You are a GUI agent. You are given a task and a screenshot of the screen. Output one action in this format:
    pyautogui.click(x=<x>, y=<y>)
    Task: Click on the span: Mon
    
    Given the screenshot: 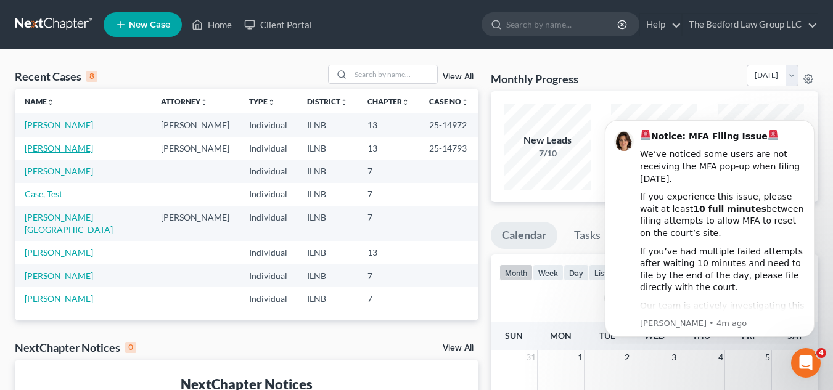 What is the action you would take?
    pyautogui.click(x=561, y=336)
    